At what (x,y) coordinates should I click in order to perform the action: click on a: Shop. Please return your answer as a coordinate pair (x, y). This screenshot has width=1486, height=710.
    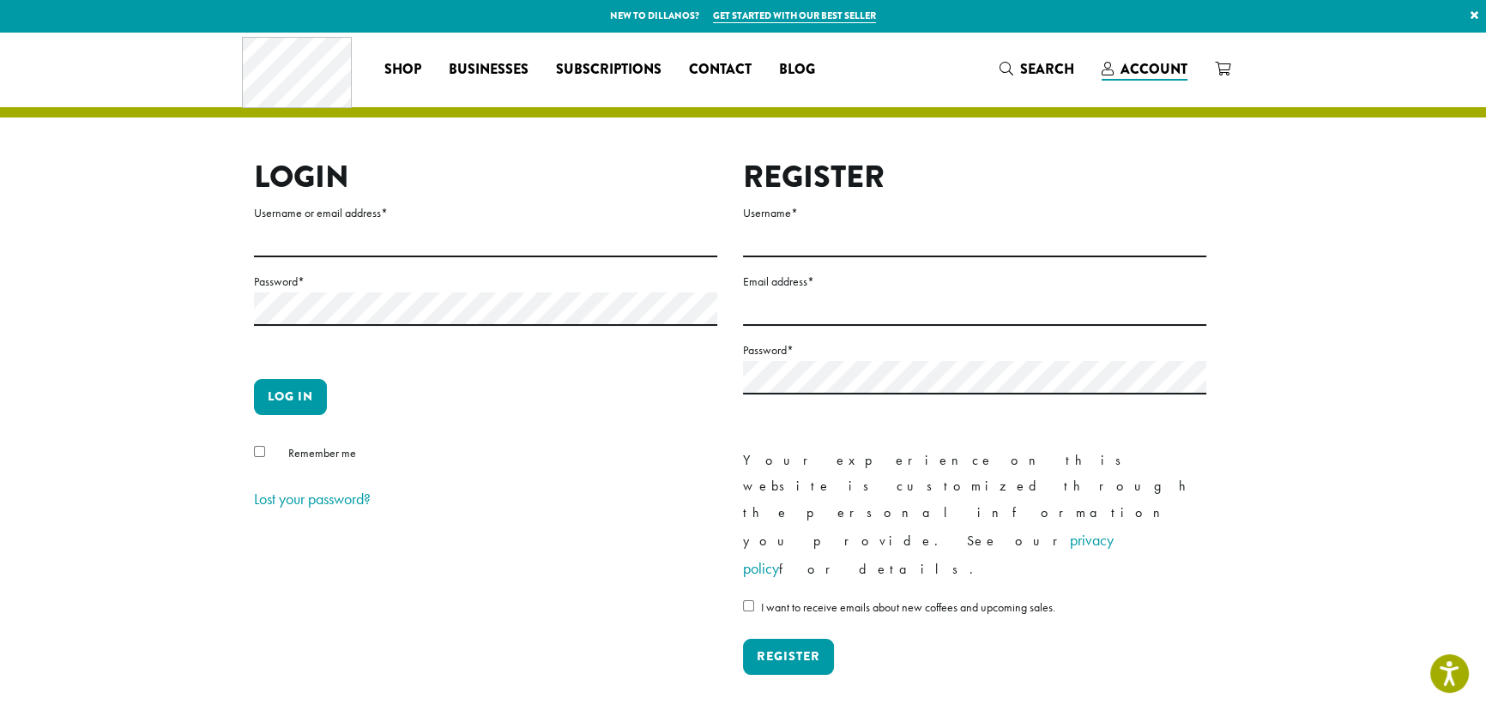
    Looking at the image, I should click on (401, 69).